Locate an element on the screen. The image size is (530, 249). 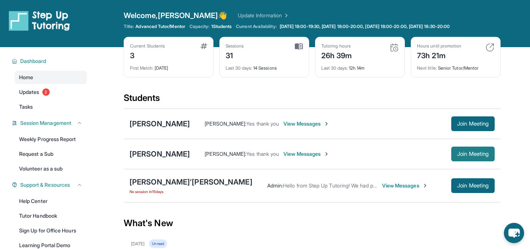
img: Chevron Right is located at coordinates (286, 15).